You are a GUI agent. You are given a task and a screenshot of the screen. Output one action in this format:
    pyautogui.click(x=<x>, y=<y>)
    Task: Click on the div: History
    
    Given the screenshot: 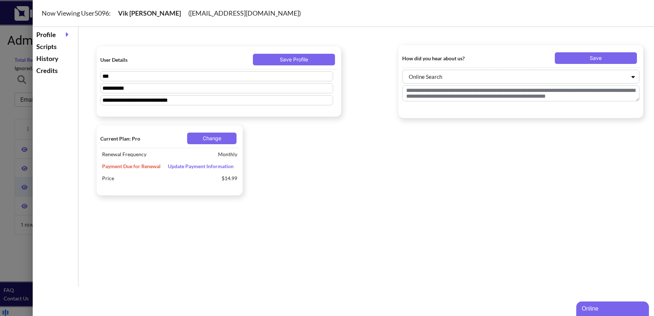 What is the action you would take?
    pyautogui.click(x=55, y=59)
    